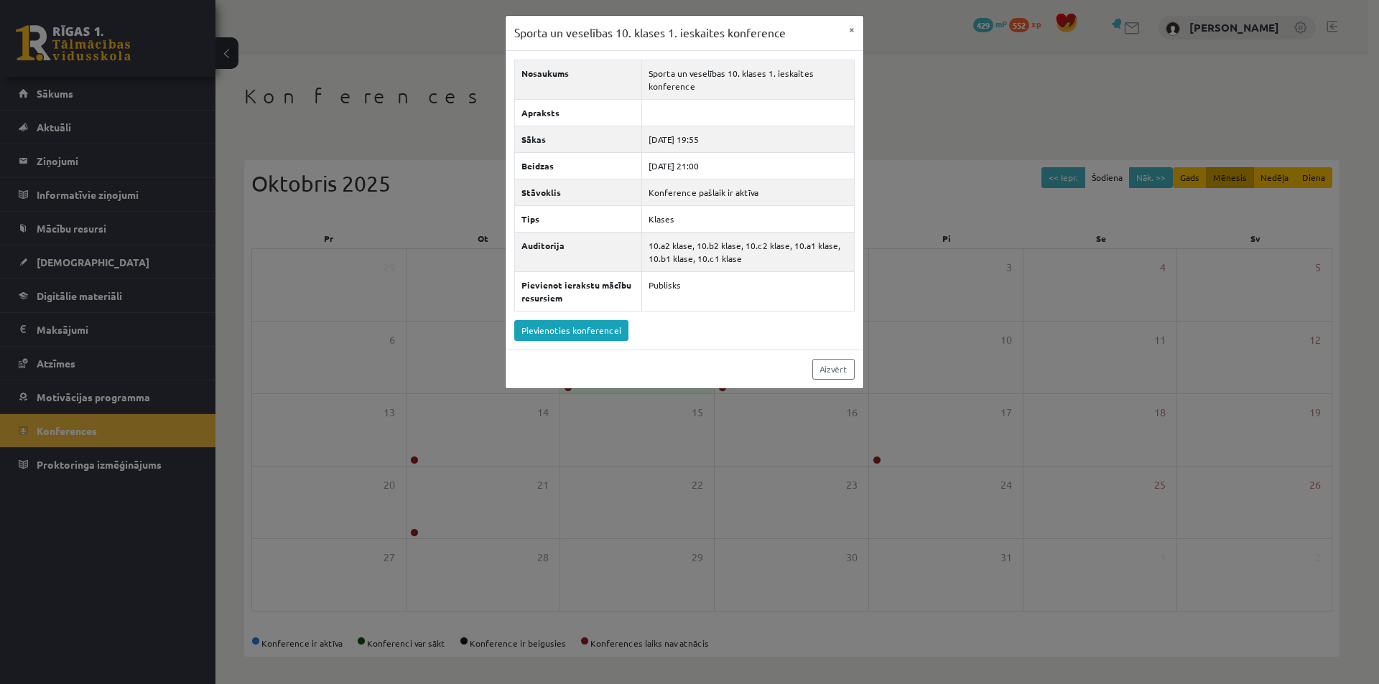  I want to click on a: Pievienoties konferencei, so click(571, 330).